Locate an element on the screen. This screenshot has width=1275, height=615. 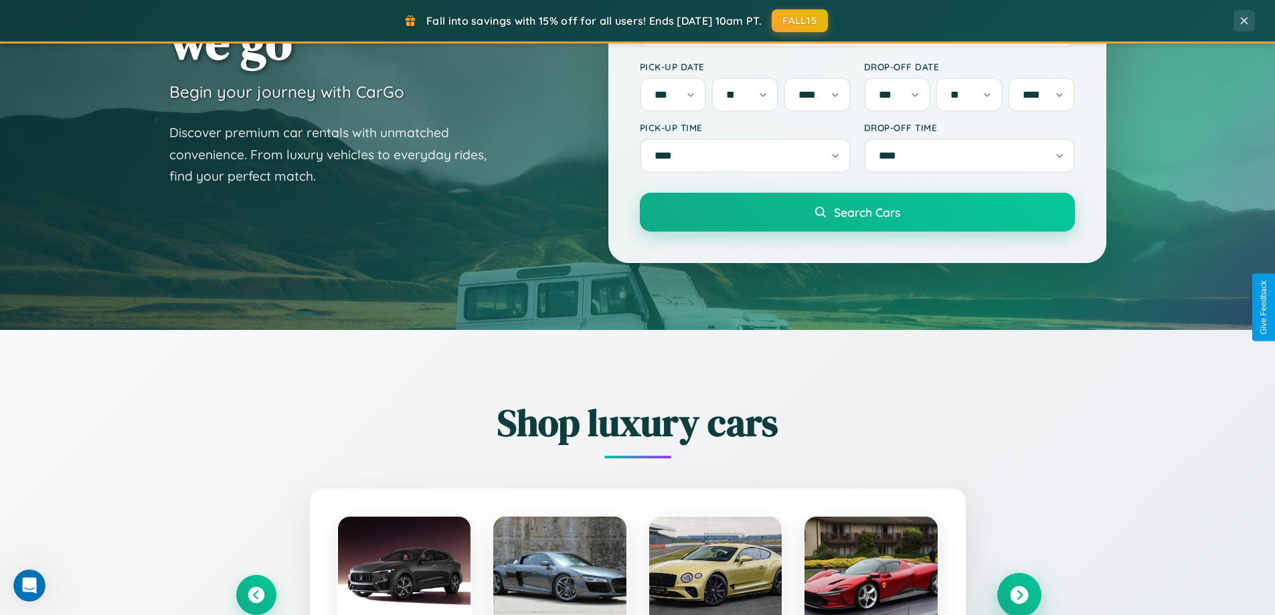
h2: Shop luxury cars is located at coordinates (638, 422).